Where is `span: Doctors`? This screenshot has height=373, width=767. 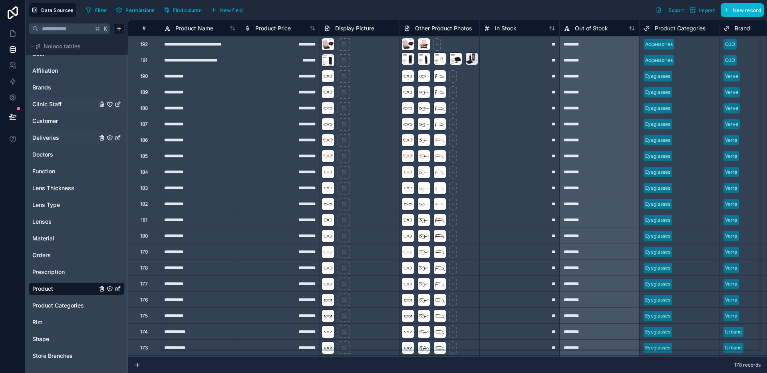
span: Doctors is located at coordinates (43, 155).